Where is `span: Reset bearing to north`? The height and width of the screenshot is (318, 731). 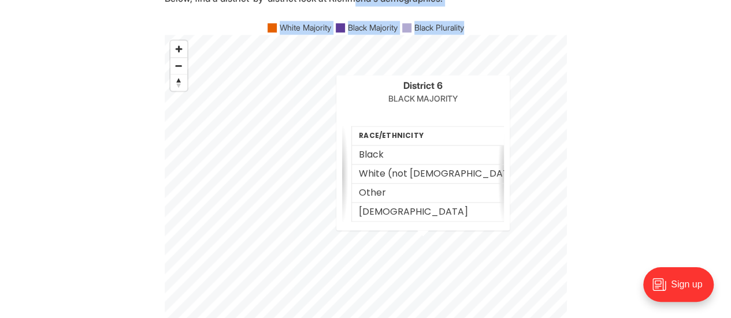
span: Reset bearing to north is located at coordinates (179, 83).